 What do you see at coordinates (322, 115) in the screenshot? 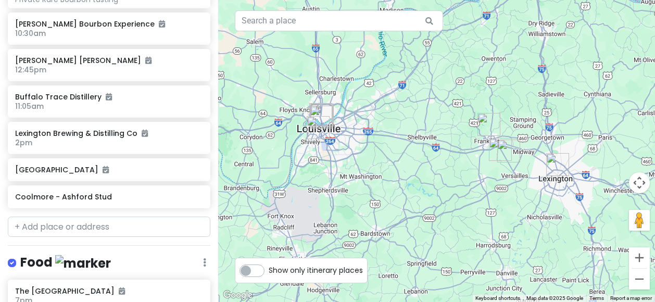
I see `div: Old Forester Distilling Co.` at bounding box center [322, 115].